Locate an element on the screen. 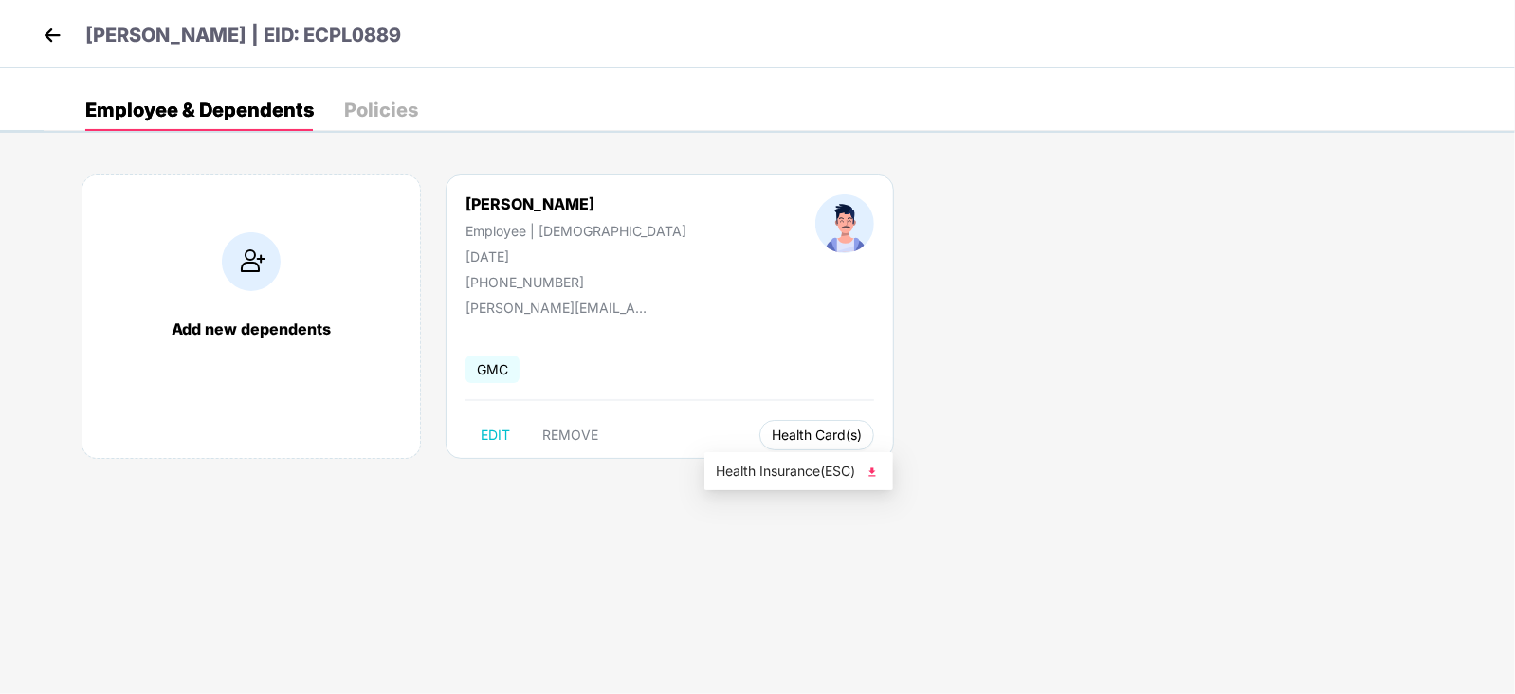  div: Employee & Dependents is located at coordinates (199, 110).